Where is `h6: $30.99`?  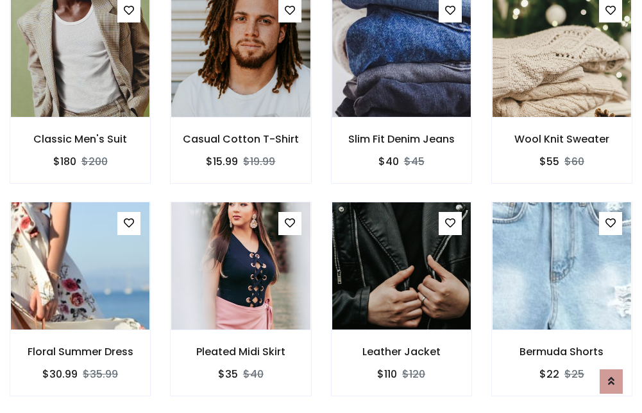 h6: $30.99 is located at coordinates (60, 373).